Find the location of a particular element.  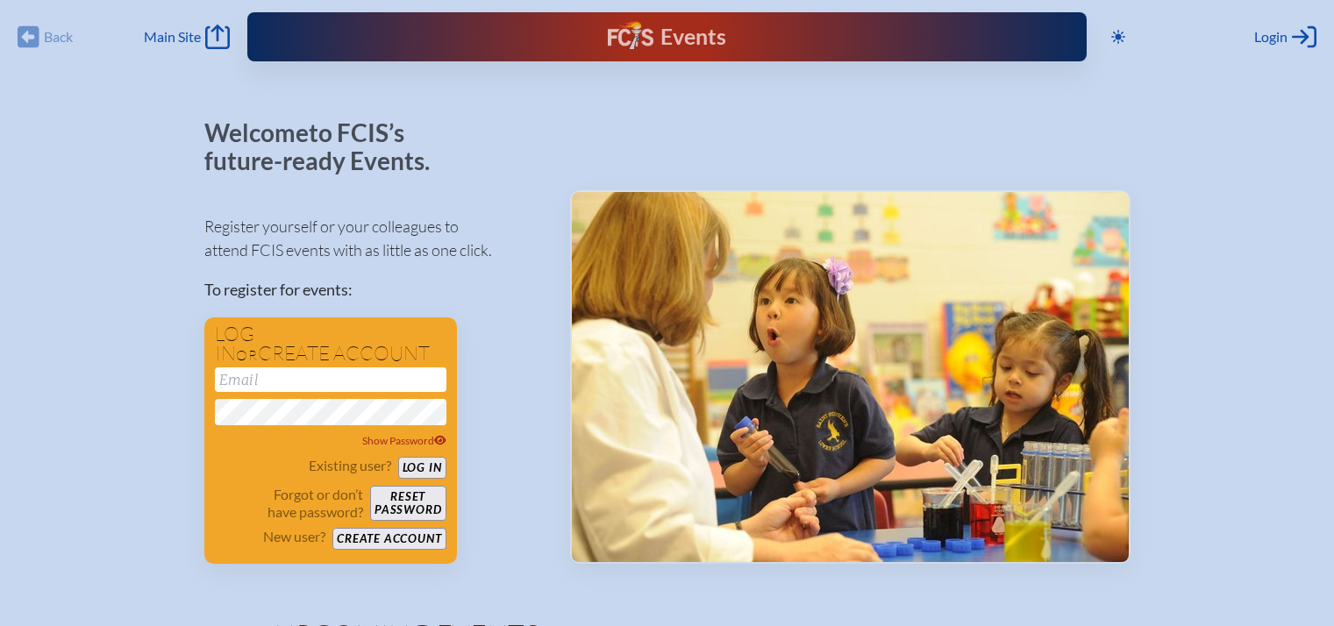

span: or is located at coordinates (246, 355).